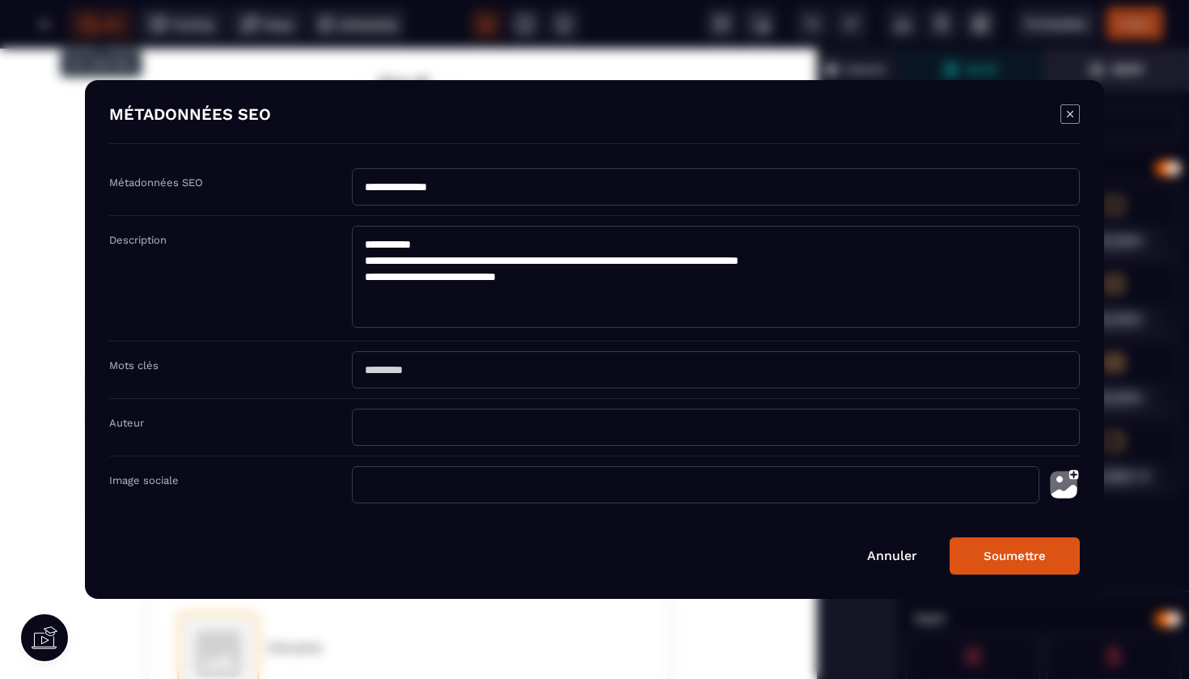  What do you see at coordinates (408, 446) in the screenshot?
I see `text: ✅ 6 modules concrets et pratico-pratiques ✅ Des outils immédiatement applicables au quotidien ✅ U...` at bounding box center [408, 446].